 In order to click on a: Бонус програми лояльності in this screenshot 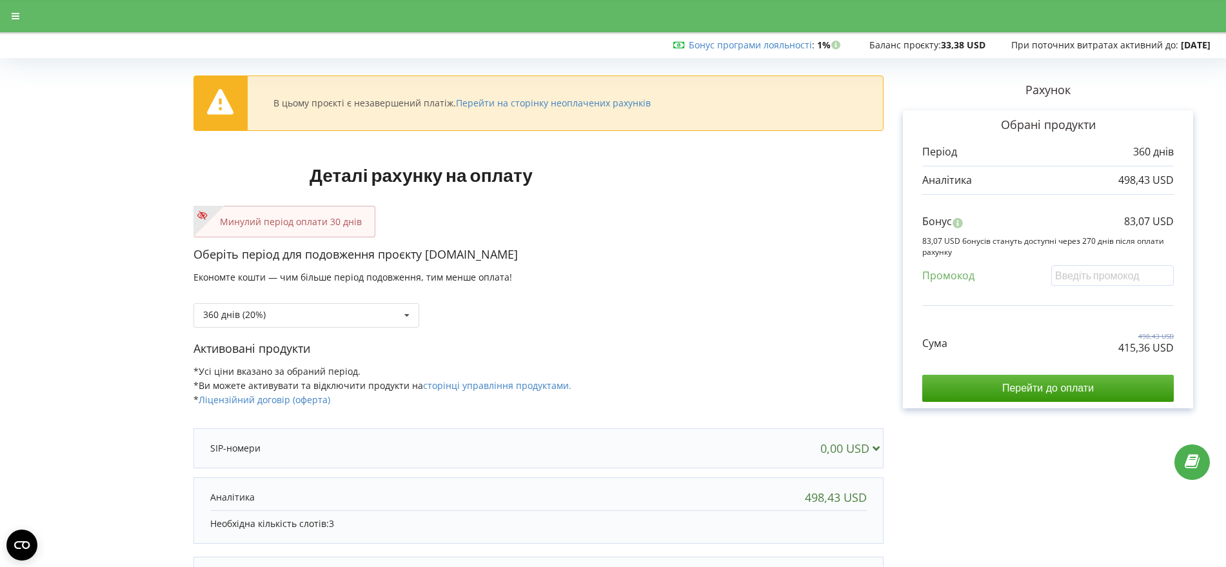, I will do `click(750, 44)`.